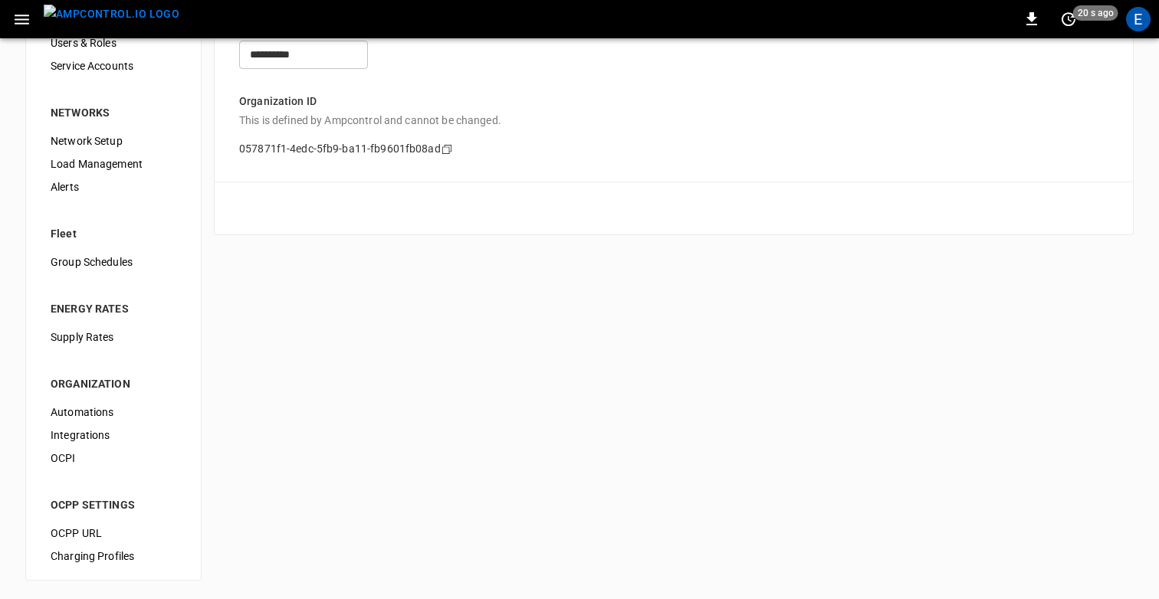 The image size is (1159, 599). I want to click on span: Network Setup, so click(113, 141).